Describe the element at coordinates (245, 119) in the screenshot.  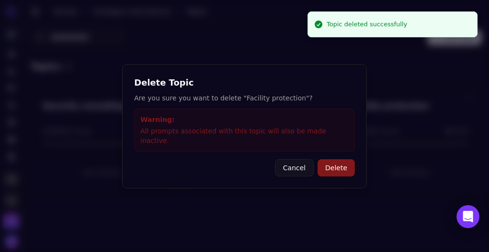
I see `p: Warning:` at that location.